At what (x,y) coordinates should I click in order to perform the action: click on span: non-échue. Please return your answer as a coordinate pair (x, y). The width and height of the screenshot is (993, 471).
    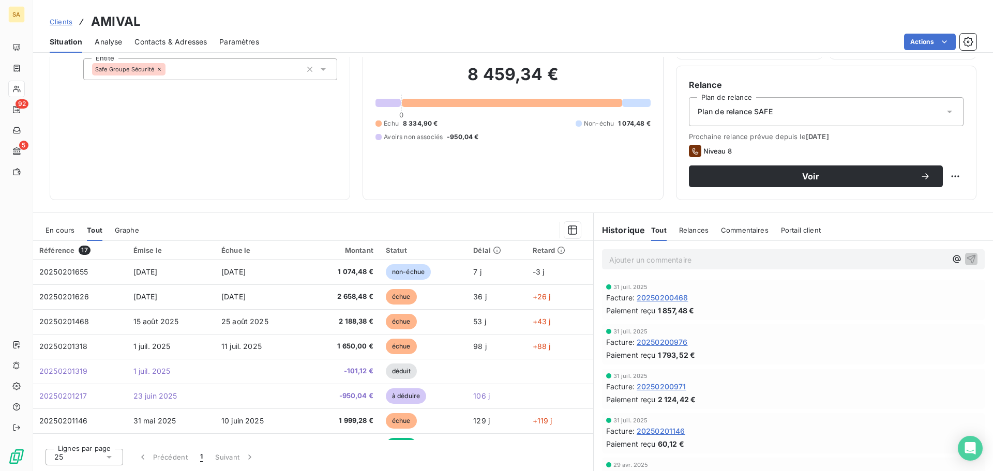
    Looking at the image, I should click on (408, 272).